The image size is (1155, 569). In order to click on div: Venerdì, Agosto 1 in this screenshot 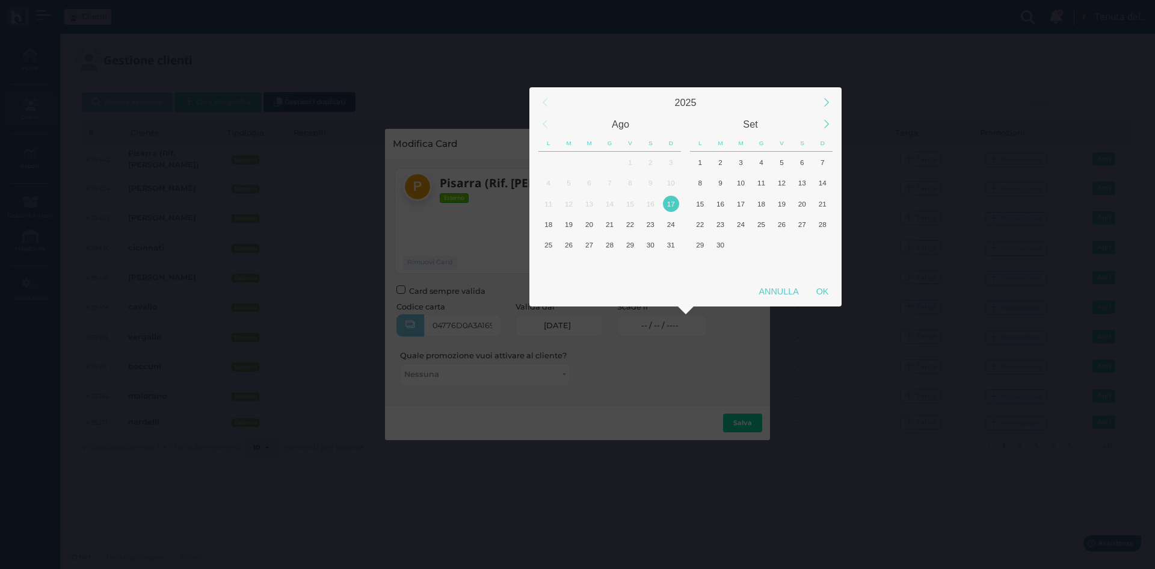, I will do `click(630, 162)`.